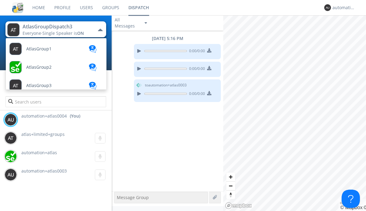 The height and width of the screenshot is (211, 366). I want to click on button: Zoom in, so click(231, 177).